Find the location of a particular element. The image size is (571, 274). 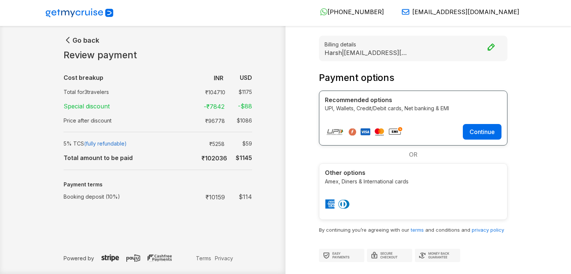

b: Total amount to be paid is located at coordinates (98, 158).